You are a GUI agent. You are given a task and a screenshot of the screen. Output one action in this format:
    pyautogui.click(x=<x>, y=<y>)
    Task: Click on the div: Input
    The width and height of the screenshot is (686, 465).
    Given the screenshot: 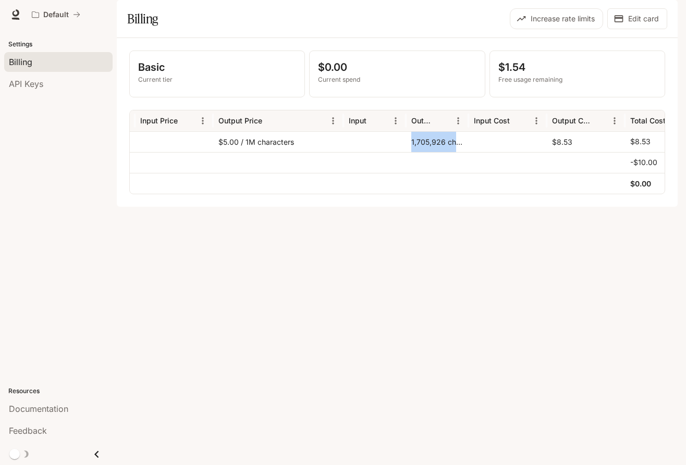 What is the action you would take?
    pyautogui.click(x=358, y=120)
    